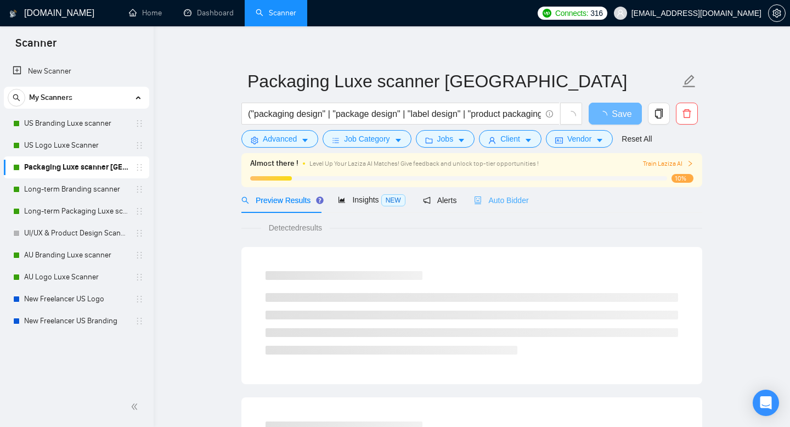 Image resolution: width=790 pixels, height=427 pixels. What do you see at coordinates (668, 163) in the screenshot?
I see `span: Train Laziza AI` at bounding box center [668, 163].